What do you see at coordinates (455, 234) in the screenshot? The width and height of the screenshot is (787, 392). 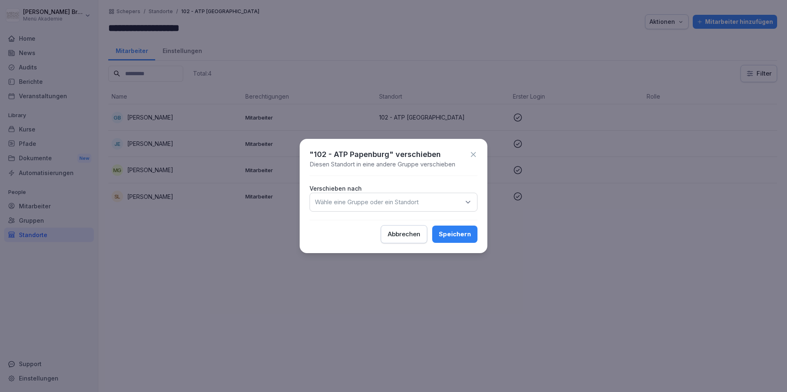 I see `button: Speichern` at bounding box center [455, 234].